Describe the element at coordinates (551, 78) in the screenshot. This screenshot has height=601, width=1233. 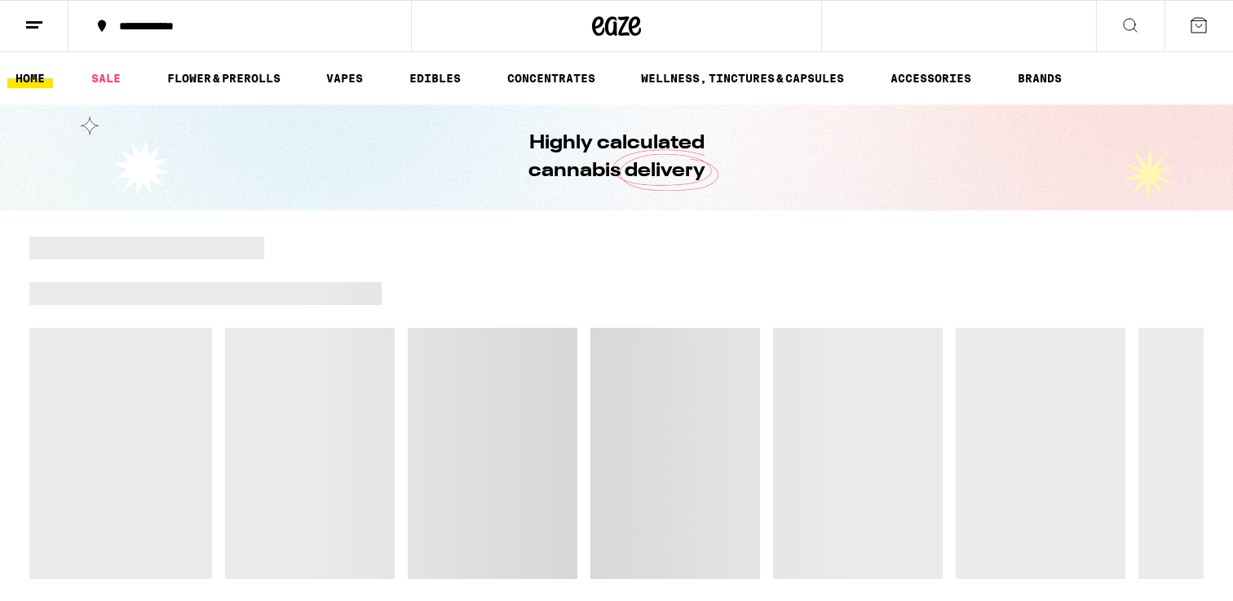
I see `a: CONCENTRATES` at that location.